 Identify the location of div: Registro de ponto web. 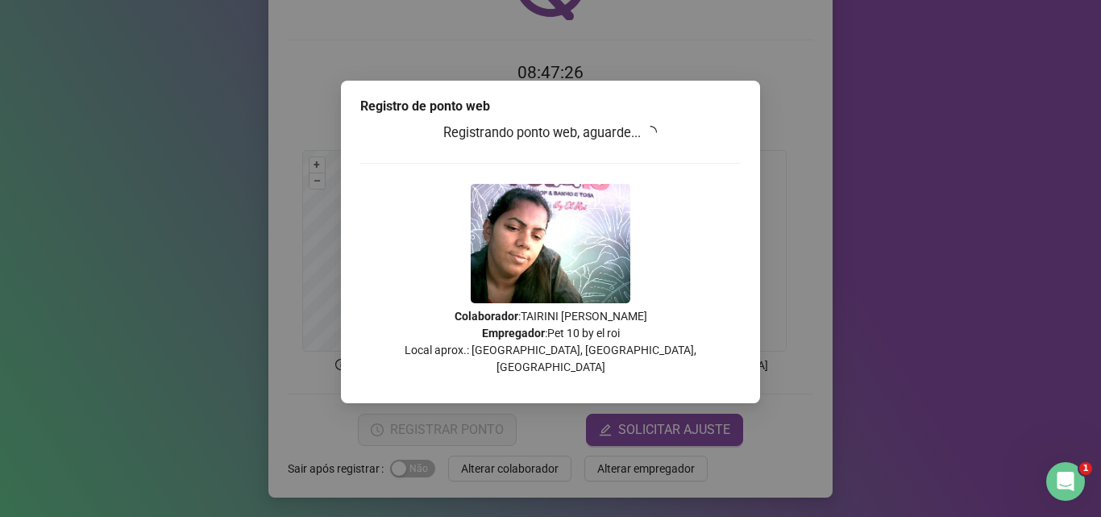
(550, 106).